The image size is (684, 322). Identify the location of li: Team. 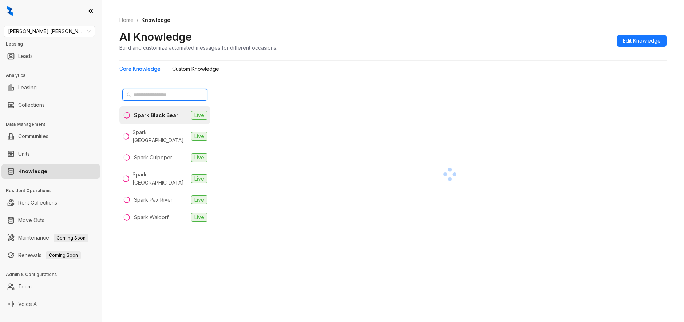
(51, 286).